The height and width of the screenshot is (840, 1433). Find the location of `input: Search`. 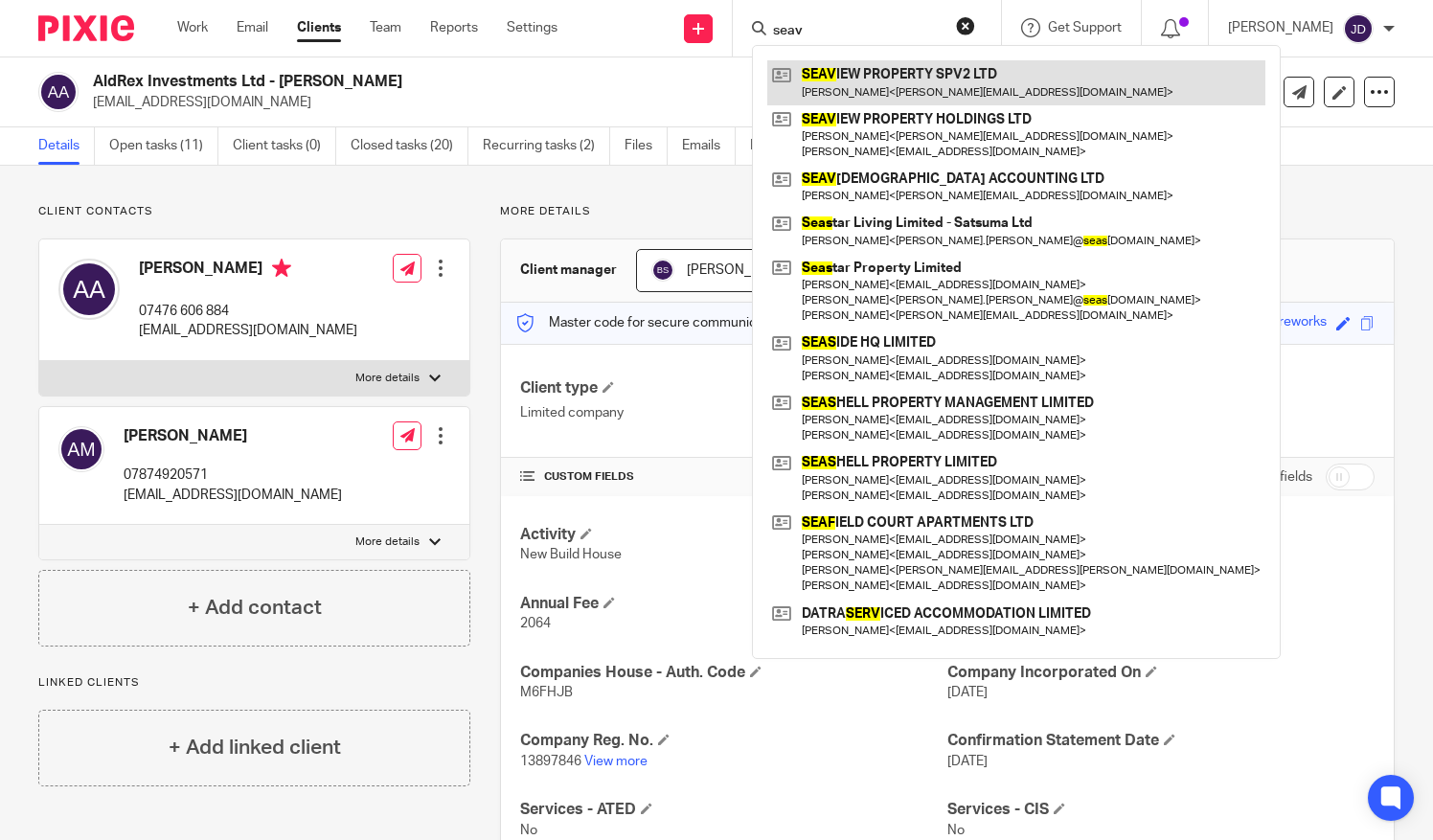

input: Search is located at coordinates (858, 32).